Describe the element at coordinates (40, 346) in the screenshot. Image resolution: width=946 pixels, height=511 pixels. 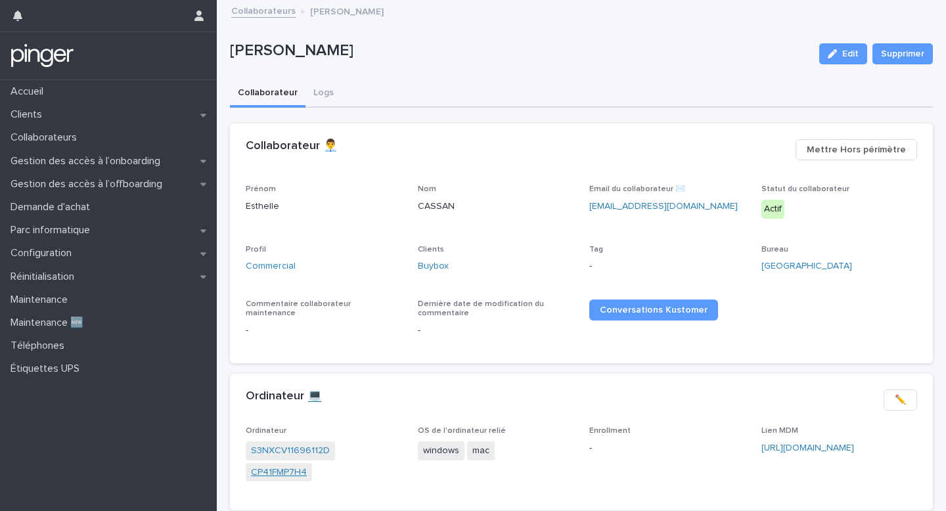
I see `p: Téléphones` at that location.